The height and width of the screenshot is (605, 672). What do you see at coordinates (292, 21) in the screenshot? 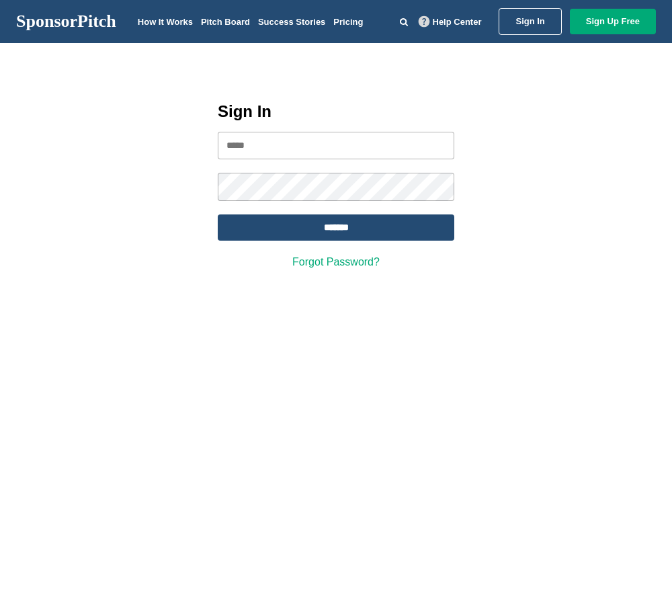
I see `a: Success Stories` at bounding box center [292, 21].